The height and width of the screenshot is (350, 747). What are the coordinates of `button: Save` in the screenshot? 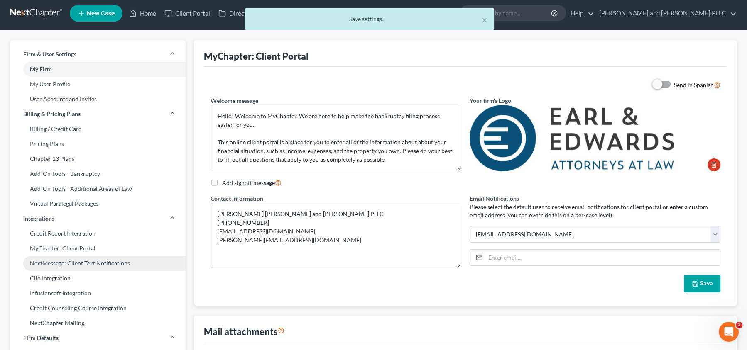 It's located at (702, 284).